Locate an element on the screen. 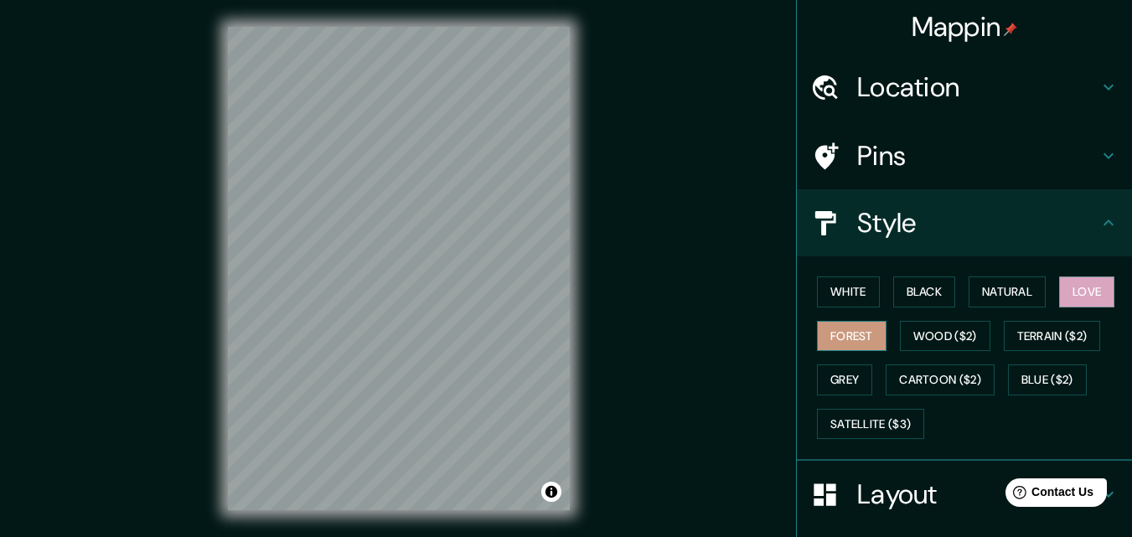 The image size is (1132, 537). div: Layout is located at coordinates (965, 494).